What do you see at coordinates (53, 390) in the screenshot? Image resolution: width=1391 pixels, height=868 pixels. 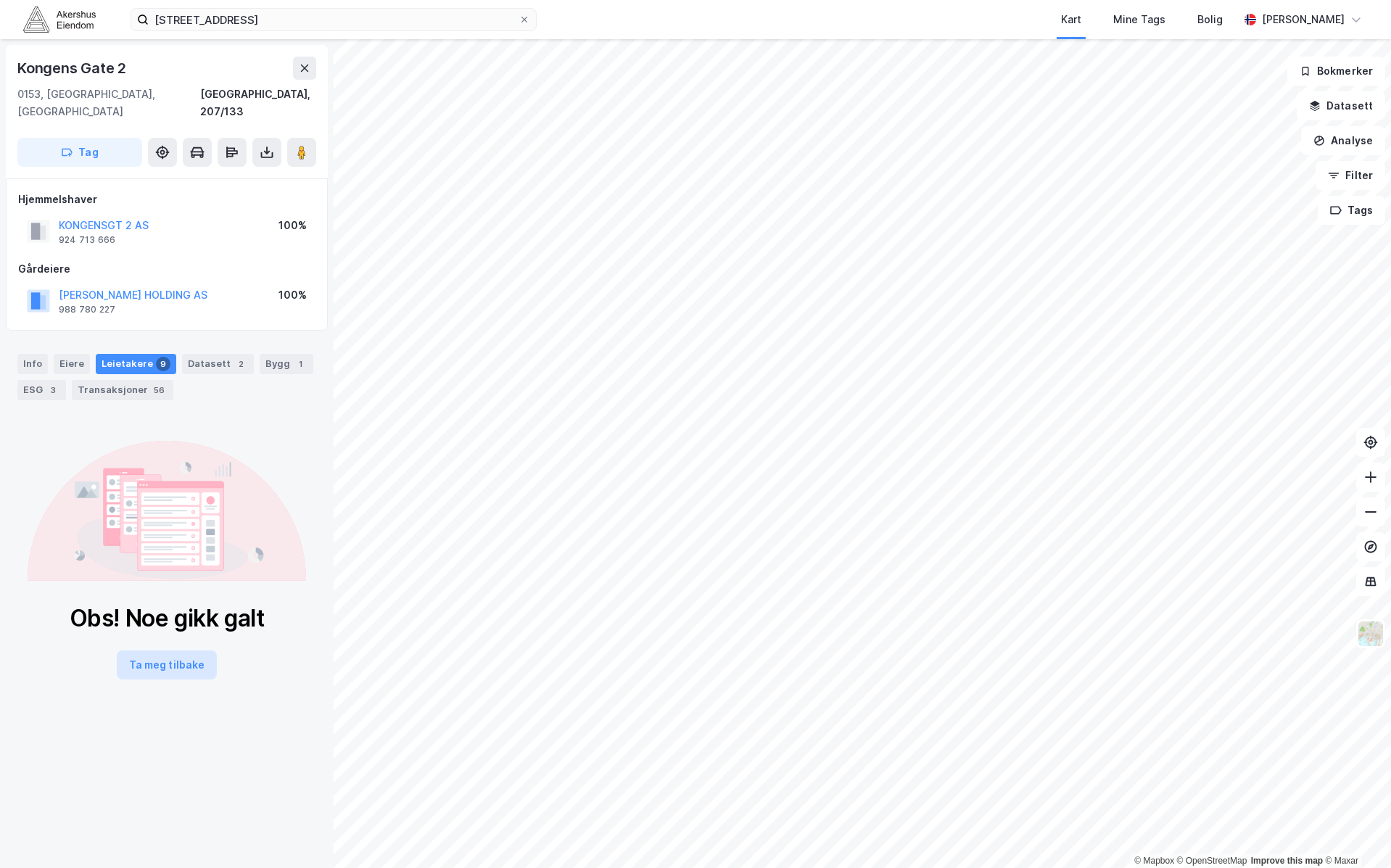 I see `div: 3` at bounding box center [53, 390].